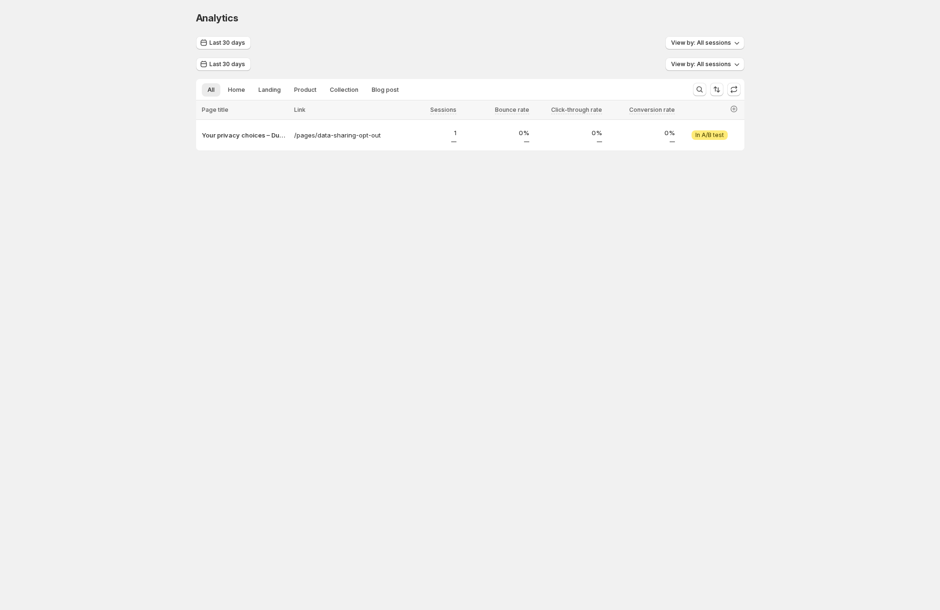 The image size is (940, 610). What do you see at coordinates (245, 135) in the screenshot?
I see `button: Your privacy choices – Ducky GemX 33` at bounding box center [245, 135].